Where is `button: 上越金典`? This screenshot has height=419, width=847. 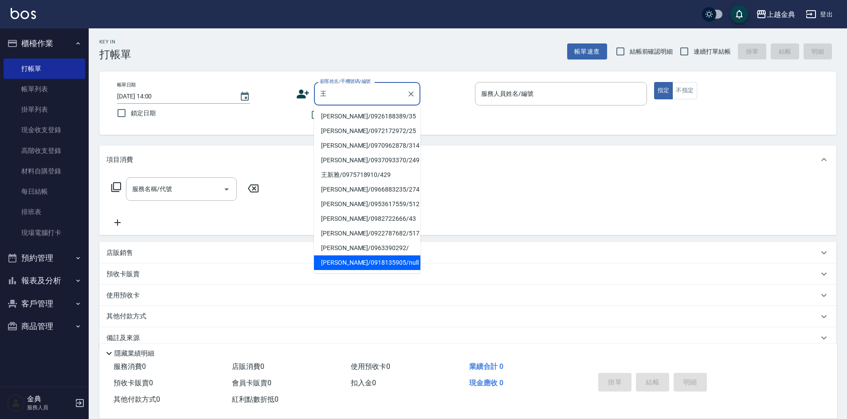 button: 上越金典 is located at coordinates (775, 14).